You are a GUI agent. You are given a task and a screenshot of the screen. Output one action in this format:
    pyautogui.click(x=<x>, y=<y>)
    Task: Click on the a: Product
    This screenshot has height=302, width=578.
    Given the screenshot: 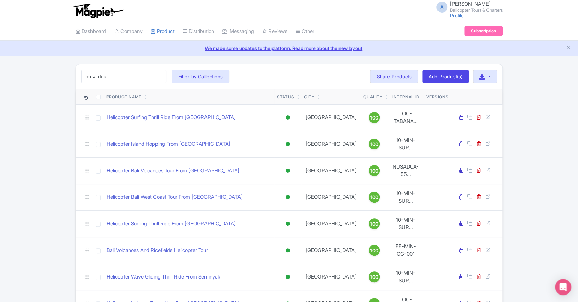 What is the action you would take?
    pyautogui.click(x=163, y=31)
    